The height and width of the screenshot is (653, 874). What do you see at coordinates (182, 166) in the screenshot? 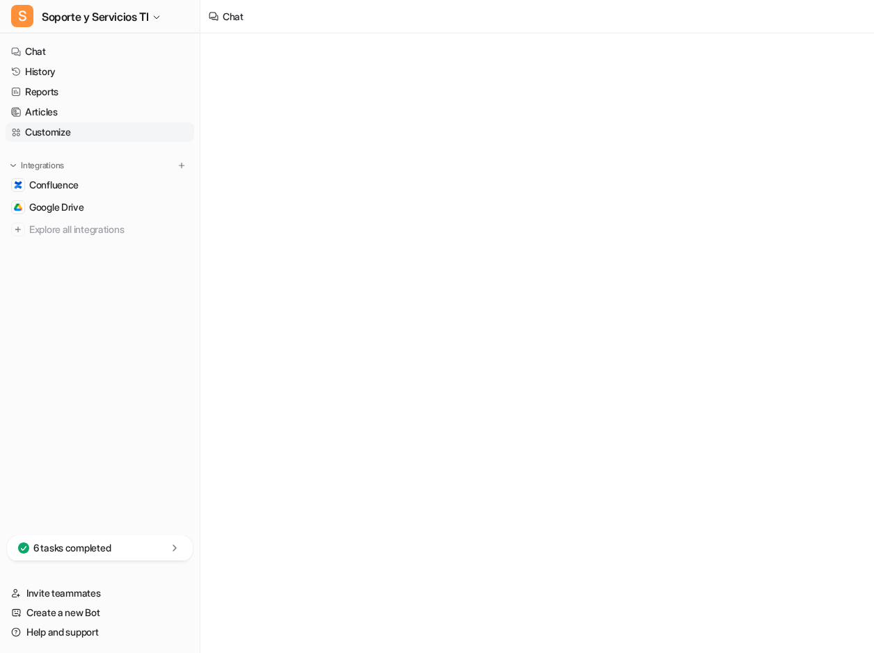
I see `img: menu_add.svg` at bounding box center [182, 166].